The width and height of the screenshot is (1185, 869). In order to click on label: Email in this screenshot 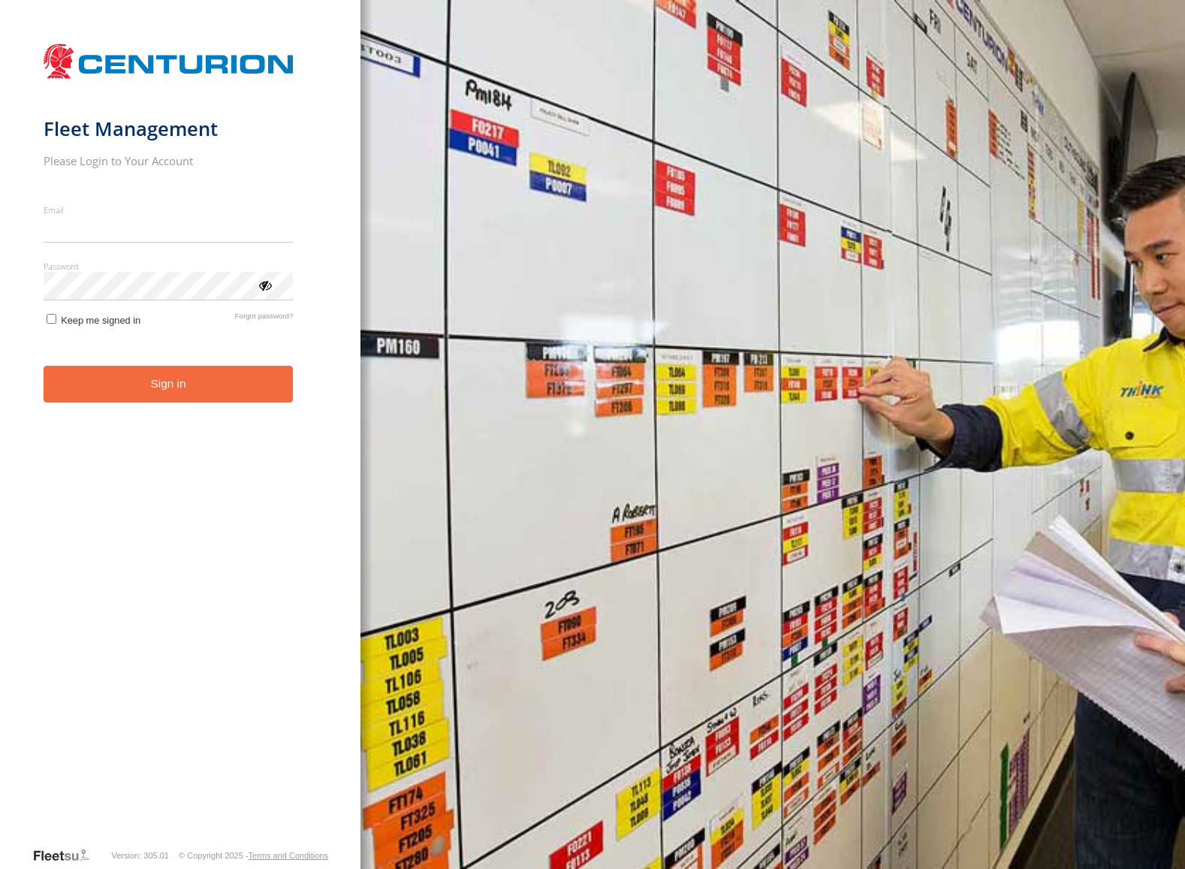, I will do `click(168, 209)`.